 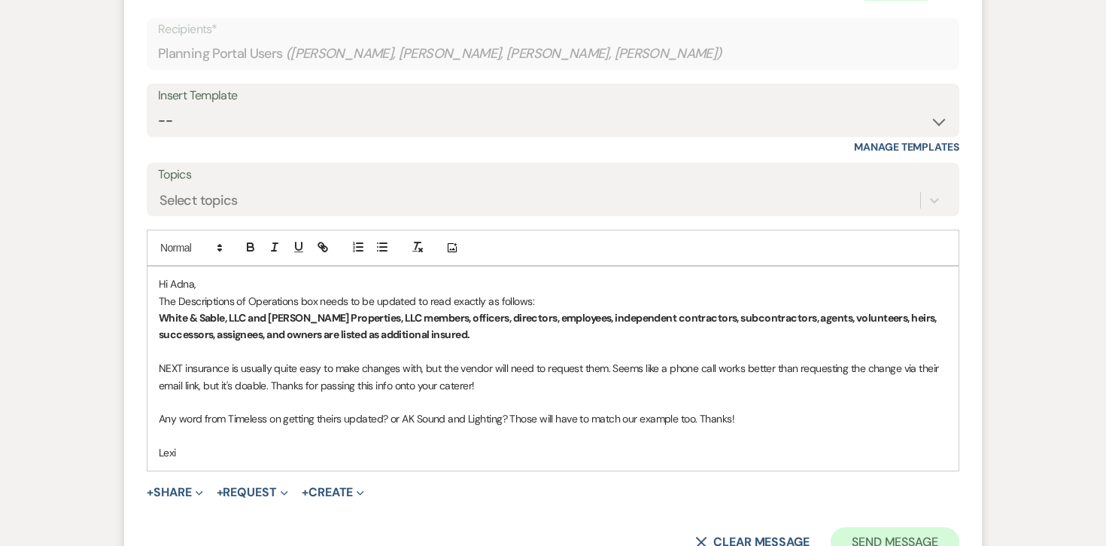 I want to click on p: Any word from Timeless on getting theirs updated? or AK Sound and Lighting? Those will have to ma..., so click(x=553, y=418).